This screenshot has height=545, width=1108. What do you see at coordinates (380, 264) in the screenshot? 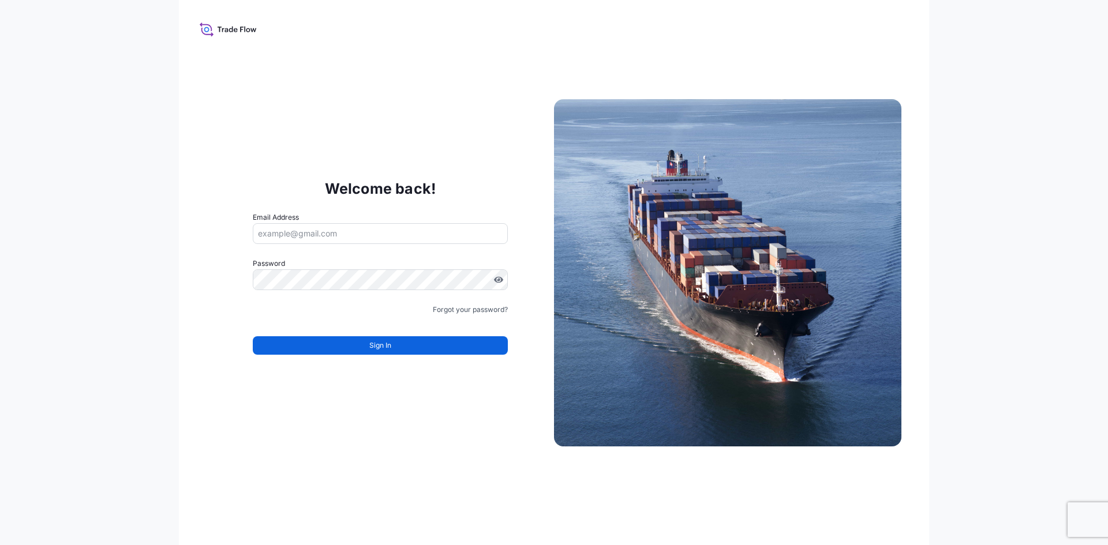
I see `label: Password` at bounding box center [380, 264].